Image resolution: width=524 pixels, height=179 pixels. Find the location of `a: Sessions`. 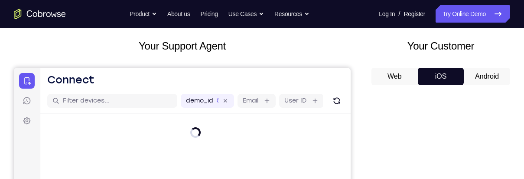

a: Sessions is located at coordinates (13, 33).